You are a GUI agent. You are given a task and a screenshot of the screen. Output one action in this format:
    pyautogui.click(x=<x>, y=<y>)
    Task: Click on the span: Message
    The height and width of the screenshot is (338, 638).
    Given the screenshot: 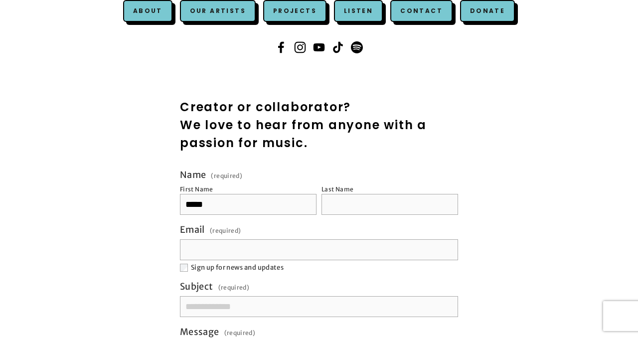 What is the action you would take?
    pyautogui.click(x=199, y=331)
    